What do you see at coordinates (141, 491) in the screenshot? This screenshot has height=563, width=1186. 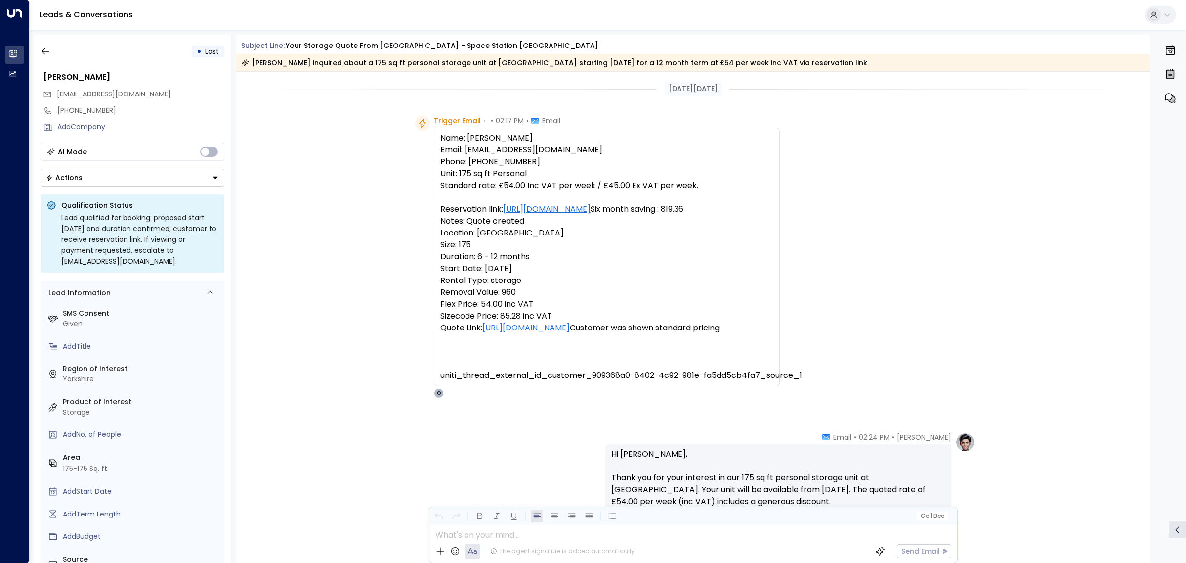 I see `div: AddStart Date` at bounding box center [141, 491].